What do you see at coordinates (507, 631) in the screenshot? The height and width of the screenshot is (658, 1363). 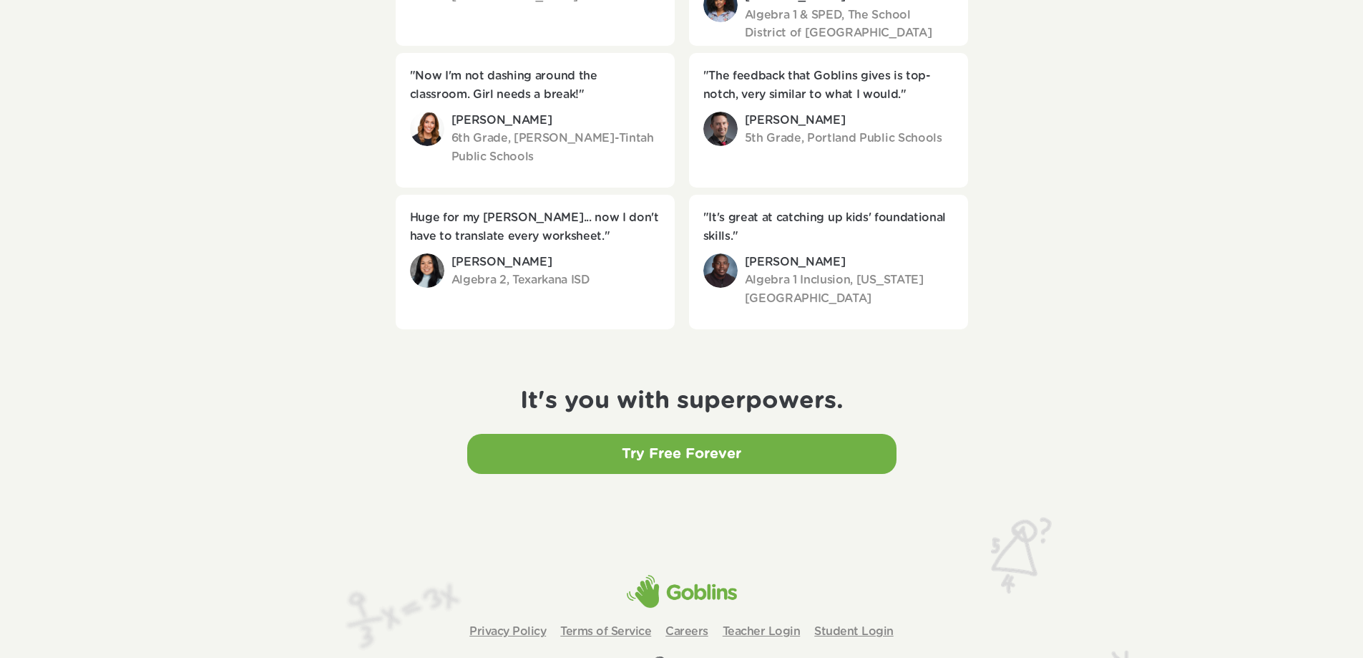 I see `a: Privacy Policy` at bounding box center [507, 631].